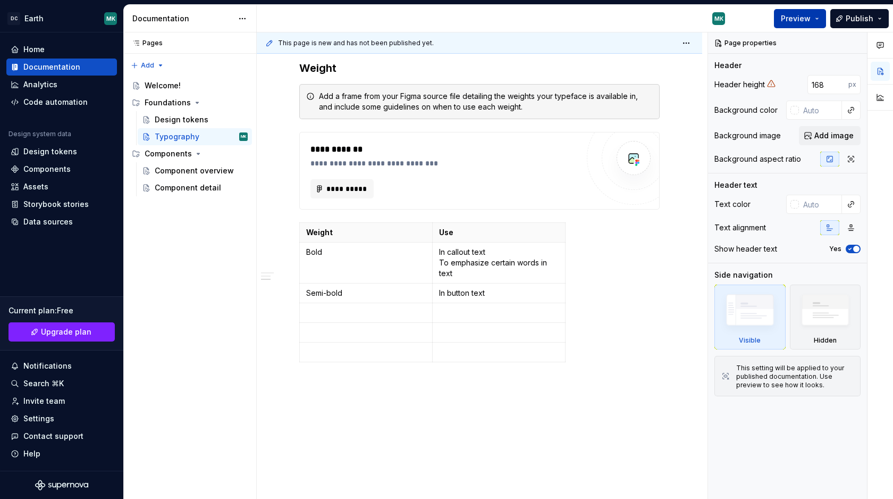 The width and height of the screenshot is (893, 499). I want to click on div: Header text, so click(736, 185).